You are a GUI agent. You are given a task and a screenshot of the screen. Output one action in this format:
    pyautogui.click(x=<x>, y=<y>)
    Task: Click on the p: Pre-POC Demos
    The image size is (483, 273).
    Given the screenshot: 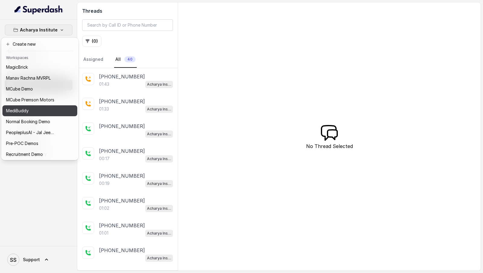 What is the action you would take?
    pyautogui.click(x=22, y=143)
    